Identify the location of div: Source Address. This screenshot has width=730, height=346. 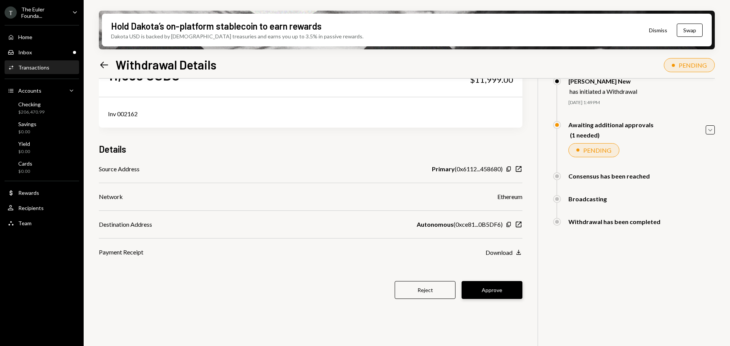
(119, 169).